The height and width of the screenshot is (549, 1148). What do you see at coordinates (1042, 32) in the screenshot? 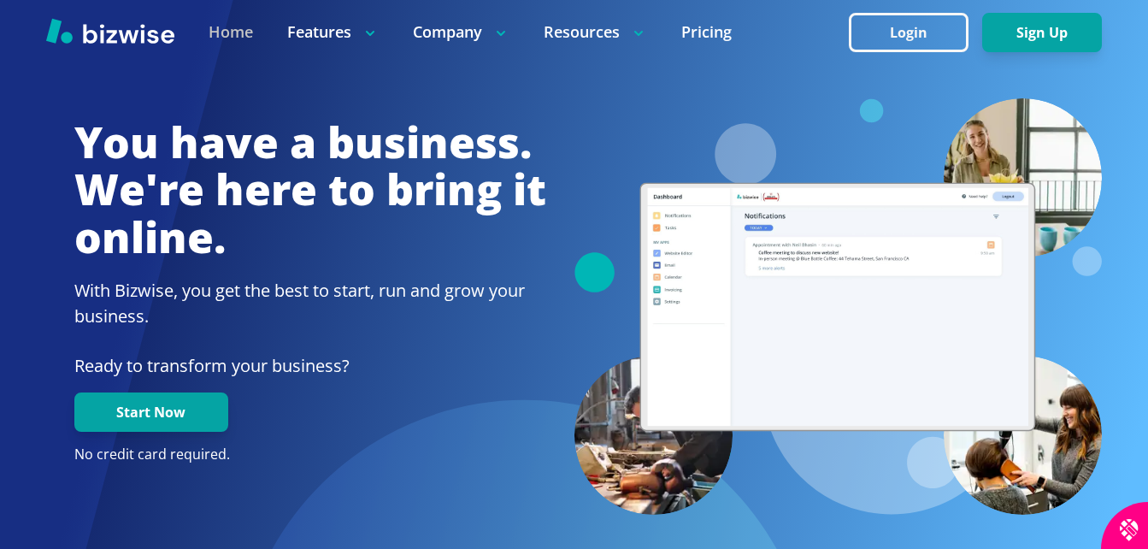
I see `a: Sign Up` at bounding box center [1042, 32].